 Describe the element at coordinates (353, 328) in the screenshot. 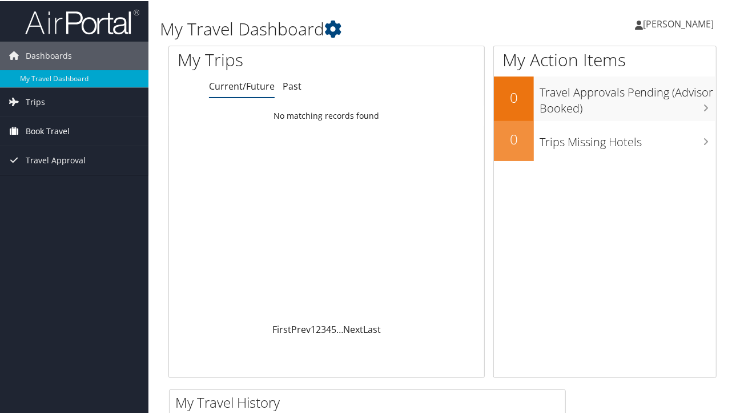

I see `a: Next` at that location.